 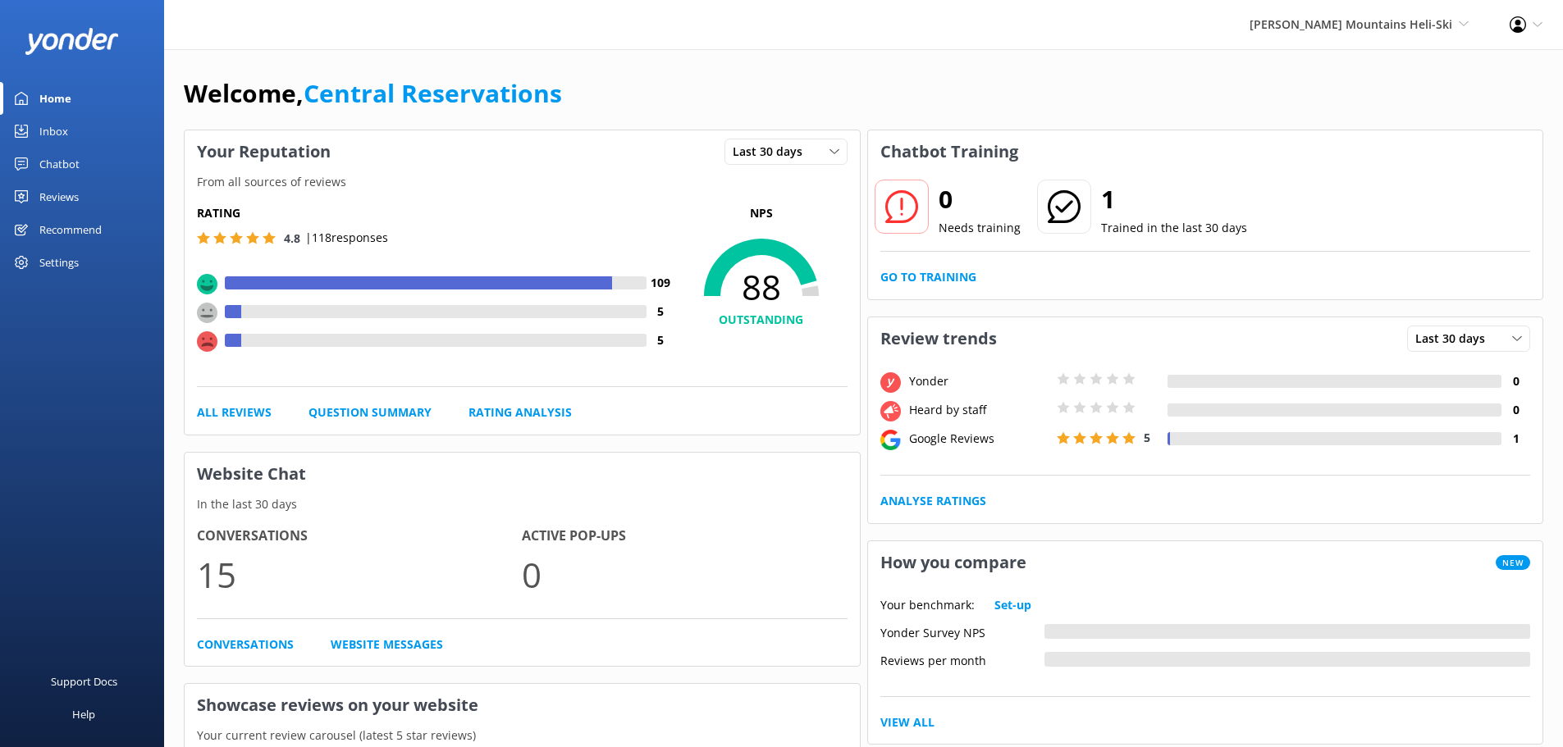 What do you see at coordinates (761, 287) in the screenshot?
I see `span: 88` at bounding box center [761, 287].